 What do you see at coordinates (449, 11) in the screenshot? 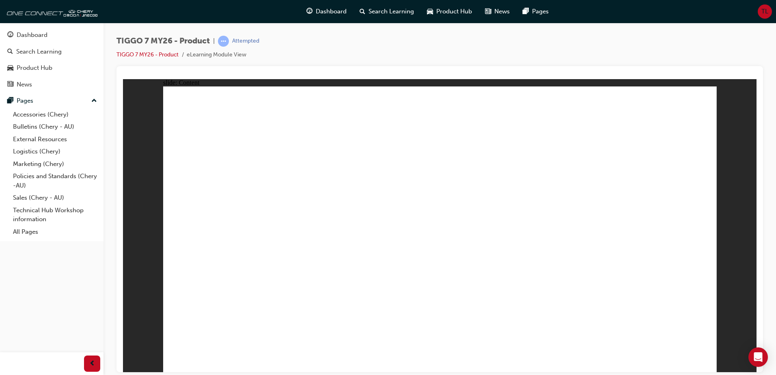
I see `a: car-iconProduct Hub` at bounding box center [449, 11].